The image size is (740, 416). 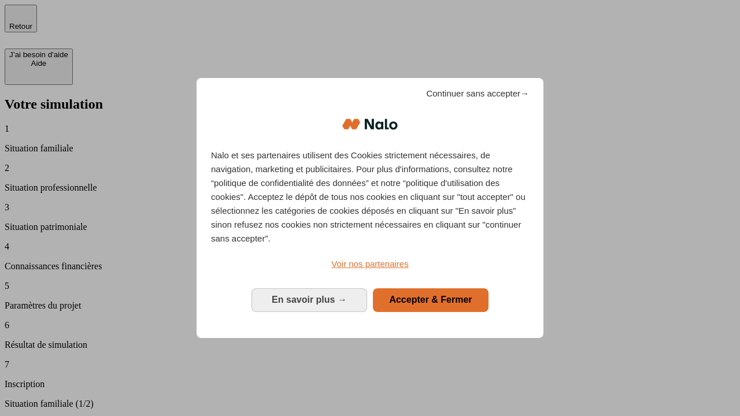 I want to click on button: Accepter & Fermer: Accepter notre traitement des données et fermer, so click(x=431, y=300).